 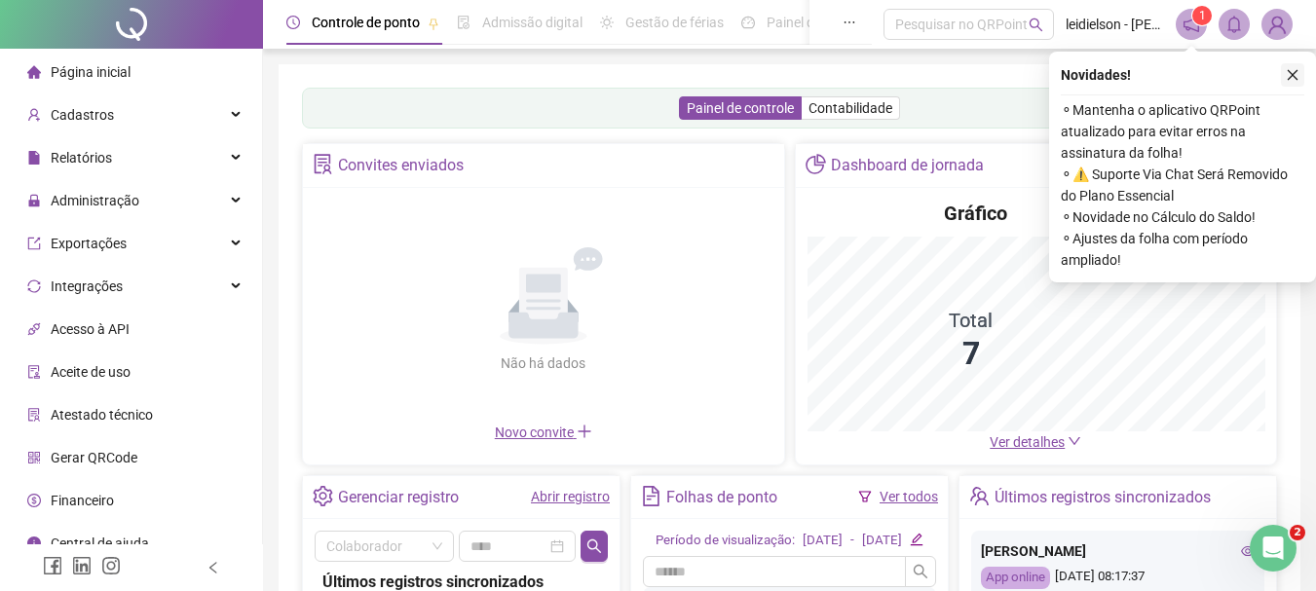 I want to click on span: dollar, so click(x=34, y=501).